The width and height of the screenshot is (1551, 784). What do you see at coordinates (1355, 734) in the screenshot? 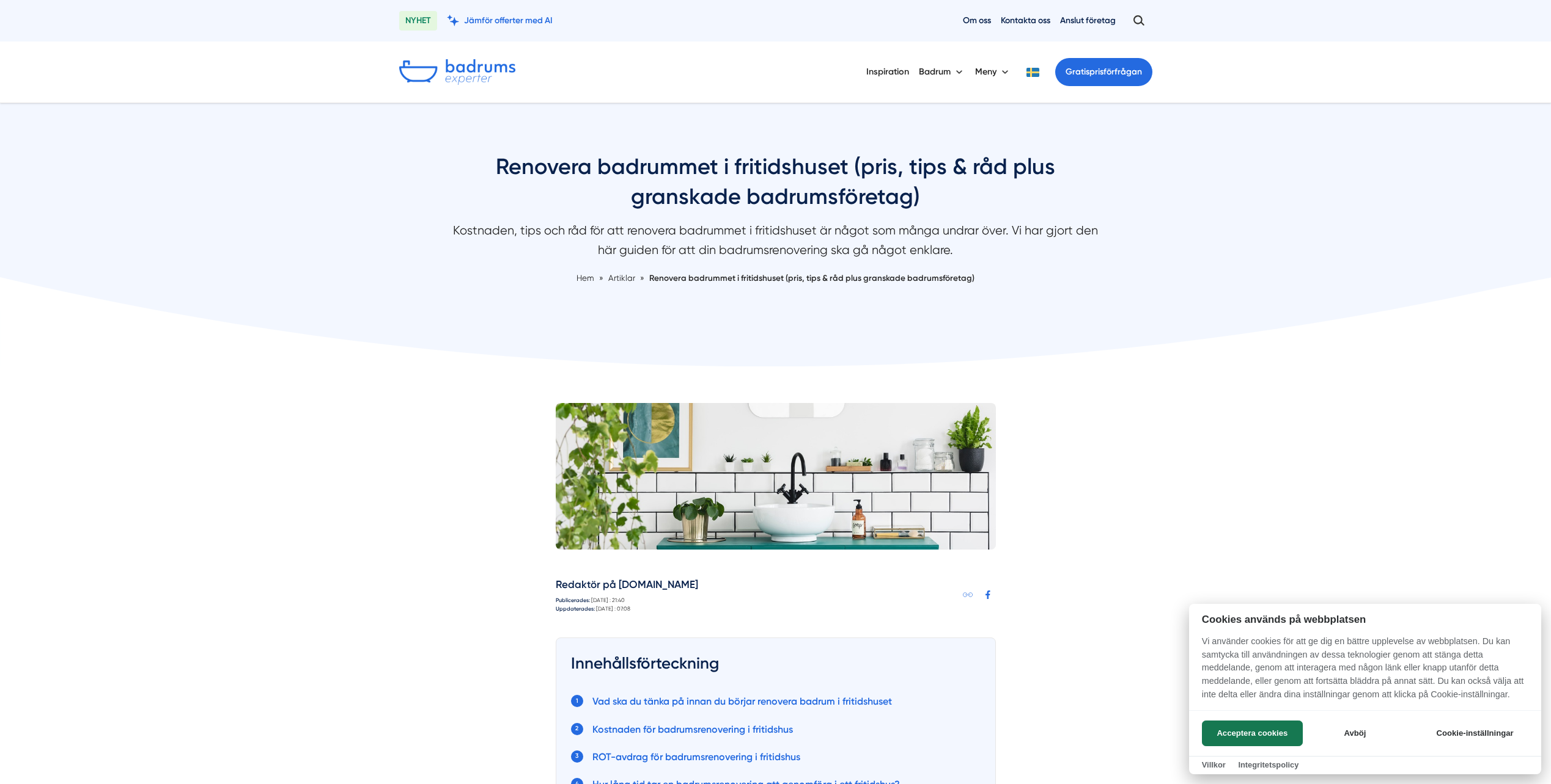
I see `button: Avböj` at bounding box center [1355, 734].